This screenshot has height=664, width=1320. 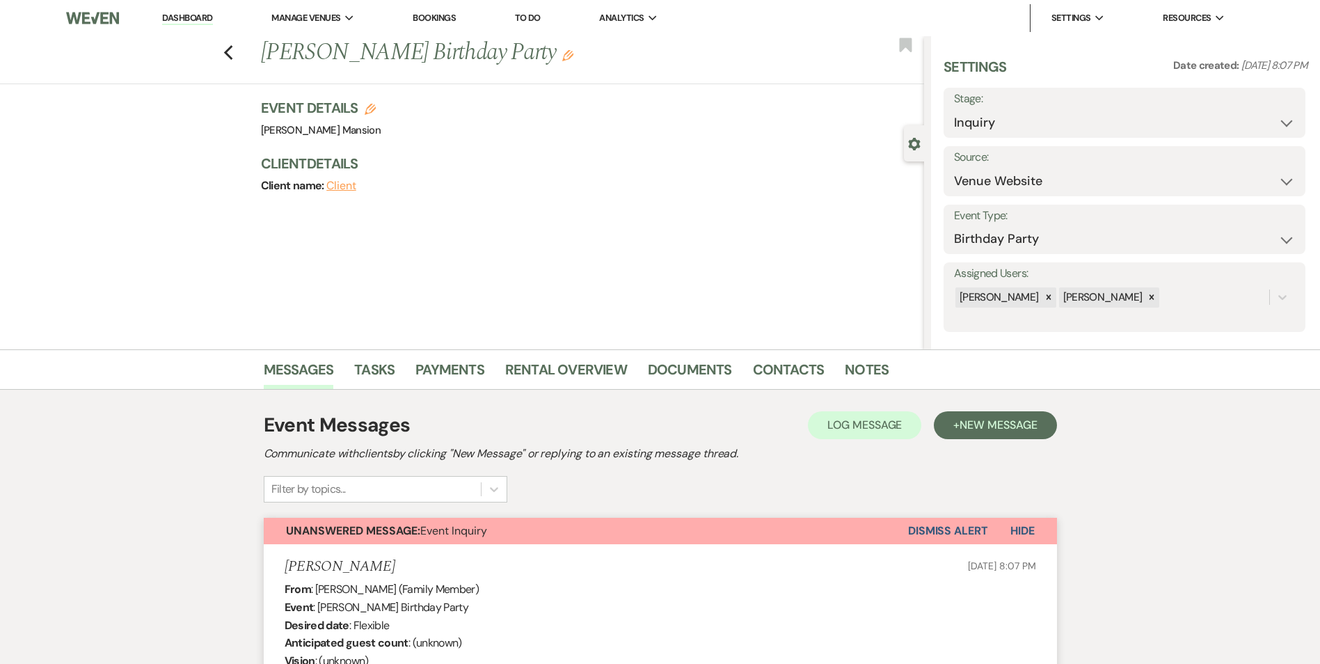 I want to click on a: Tasks, so click(x=374, y=374).